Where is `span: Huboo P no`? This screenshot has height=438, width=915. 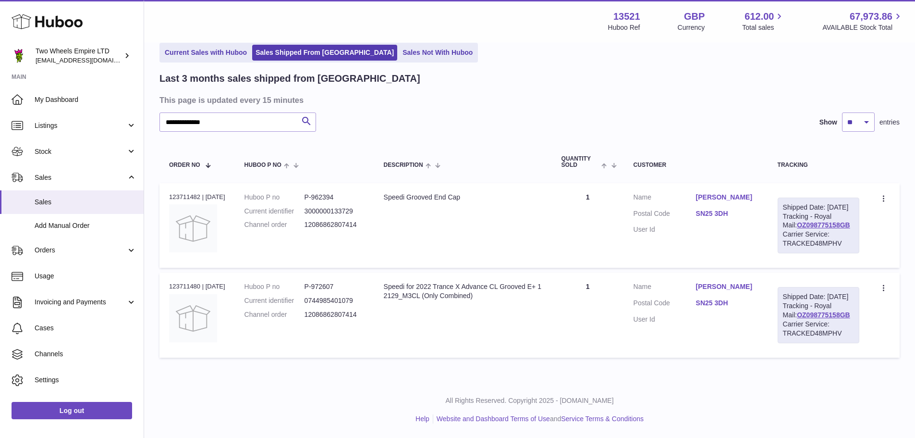
span: Huboo P no is located at coordinates (263, 165).